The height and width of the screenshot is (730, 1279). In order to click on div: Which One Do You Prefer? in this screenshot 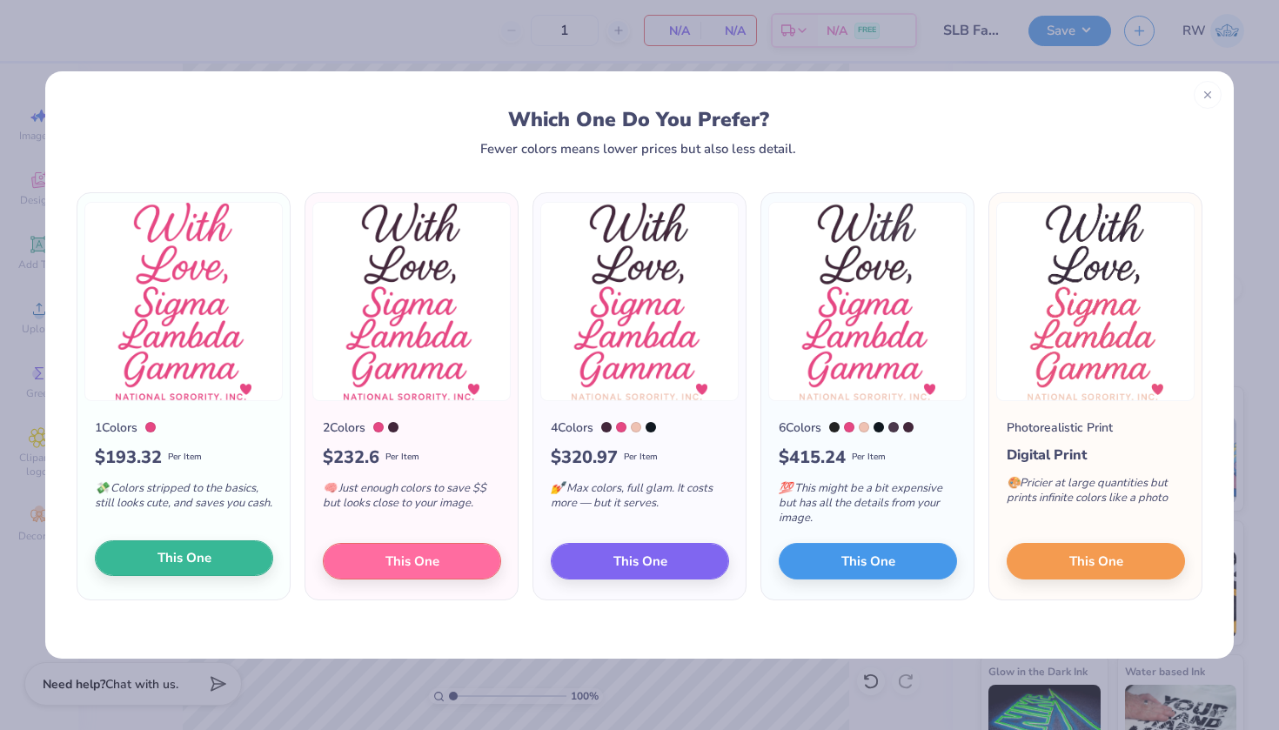, I will do `click(638, 119)`.